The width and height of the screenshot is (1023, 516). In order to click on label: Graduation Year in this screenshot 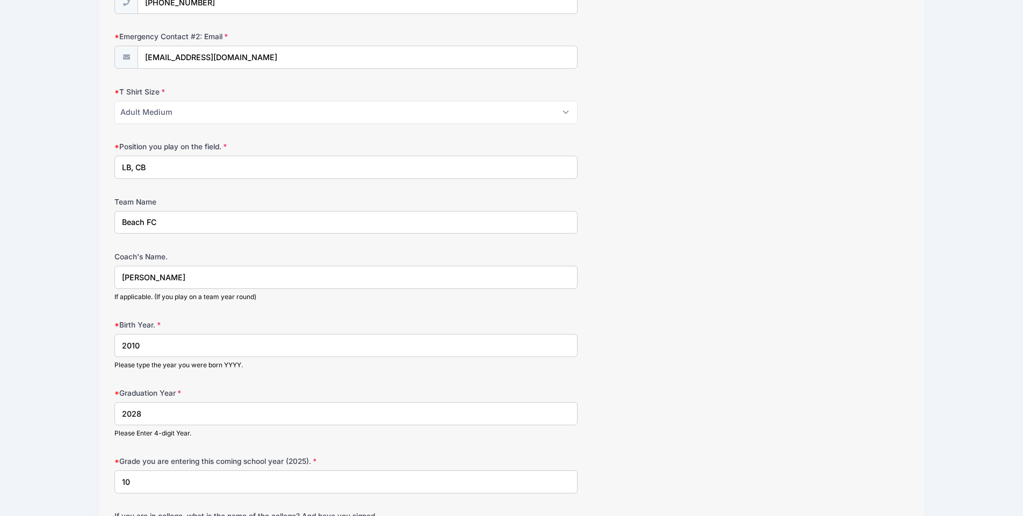, I will do `click(247, 393)`.